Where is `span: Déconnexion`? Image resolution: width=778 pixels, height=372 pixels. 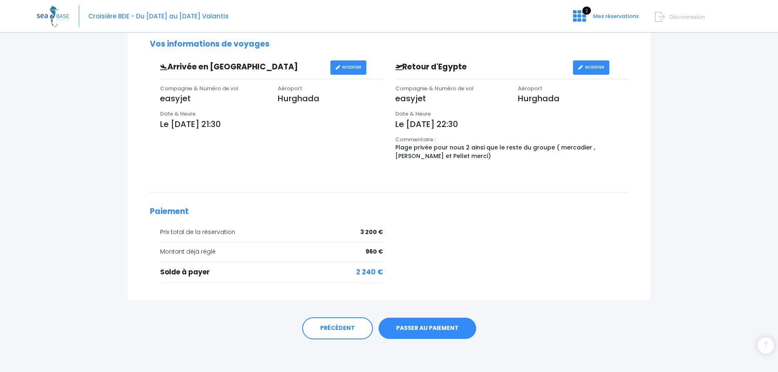 span: Déconnexion is located at coordinates (687, 17).